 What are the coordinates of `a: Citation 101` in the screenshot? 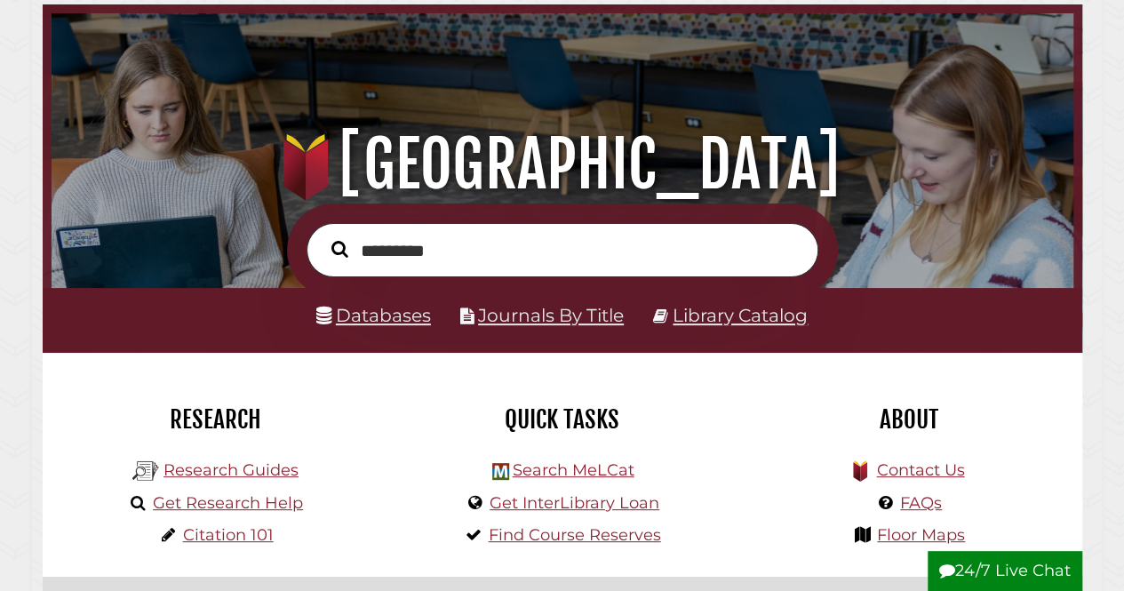 It's located at (228, 535).